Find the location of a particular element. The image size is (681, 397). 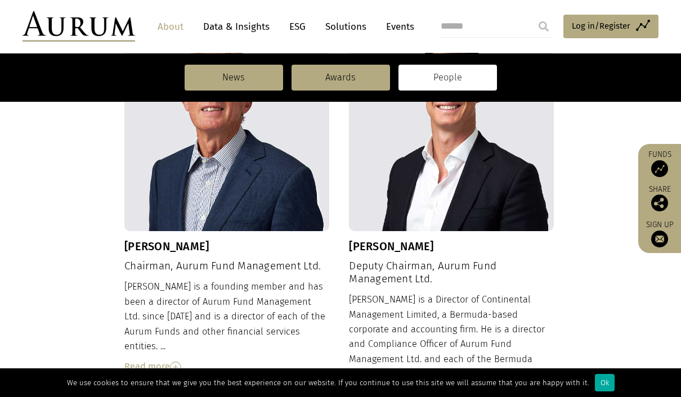

img: Sign up to our newsletter is located at coordinates (659, 239).